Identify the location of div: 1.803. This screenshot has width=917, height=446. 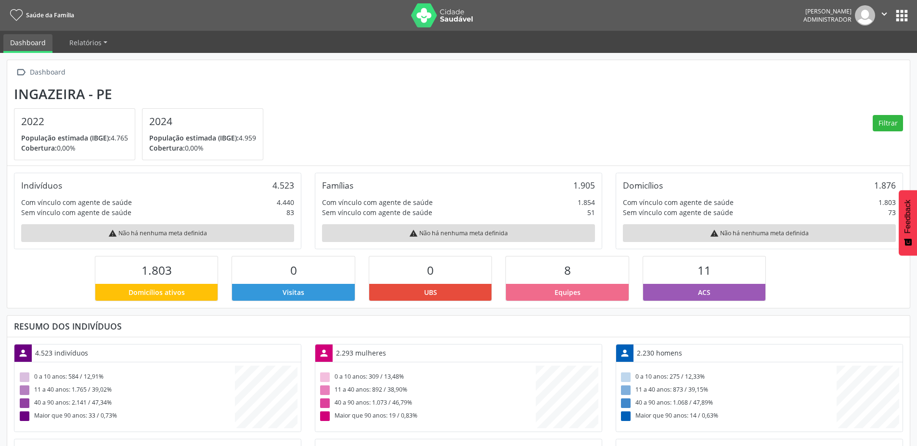
(887, 202).